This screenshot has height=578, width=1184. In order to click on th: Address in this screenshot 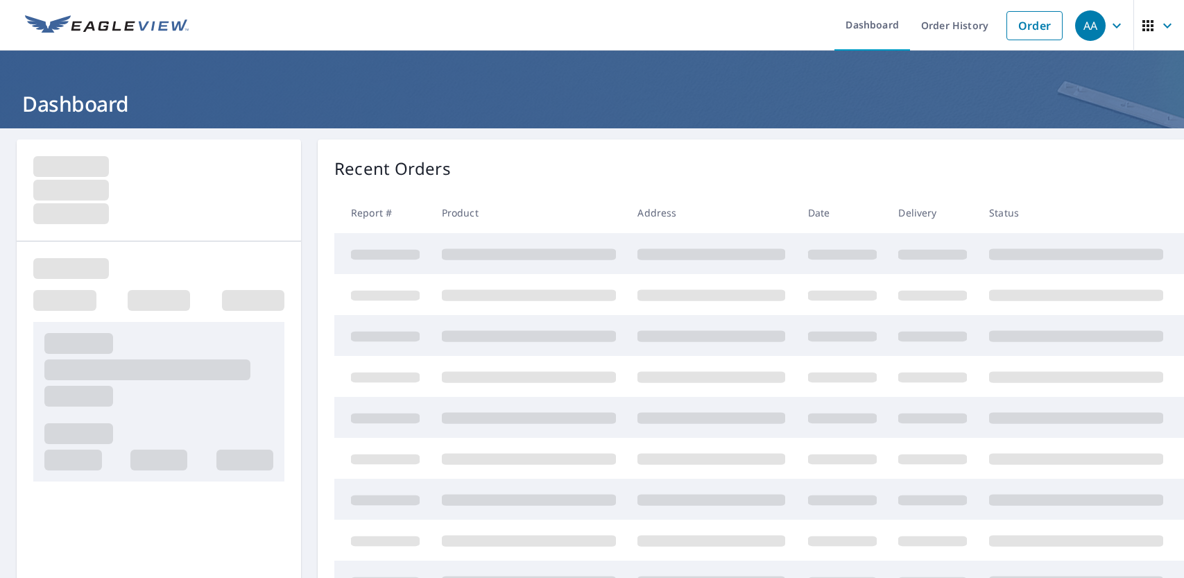, I will do `click(711, 212)`.